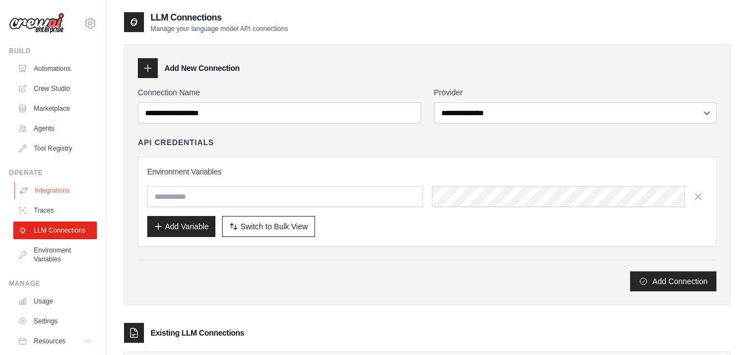 This screenshot has height=355, width=748. I want to click on span: Resources, so click(49, 341).